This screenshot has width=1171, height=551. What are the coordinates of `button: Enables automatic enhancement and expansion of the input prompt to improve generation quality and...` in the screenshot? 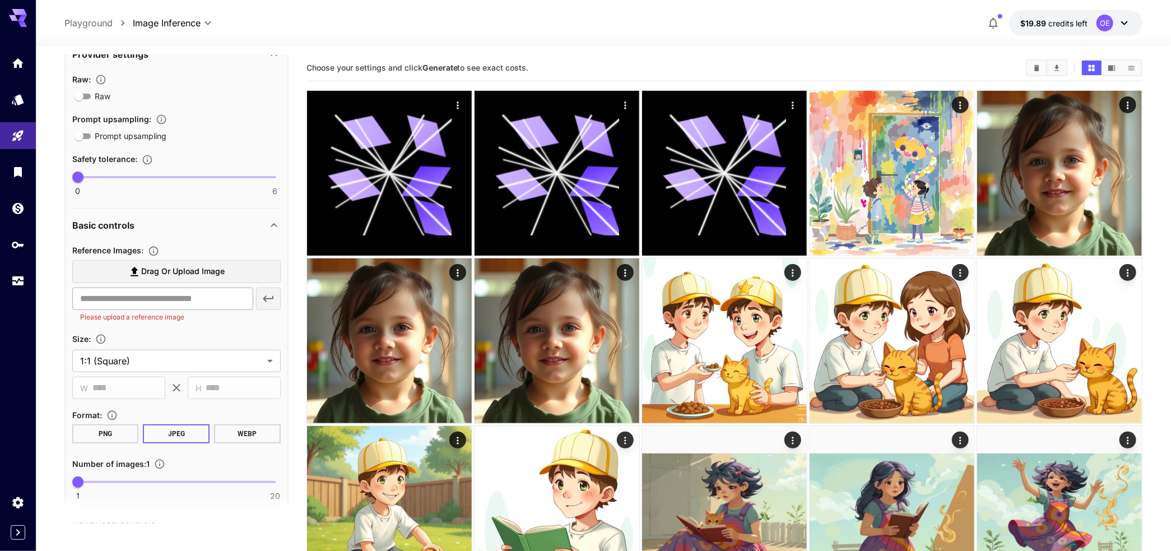 It's located at (161, 119).